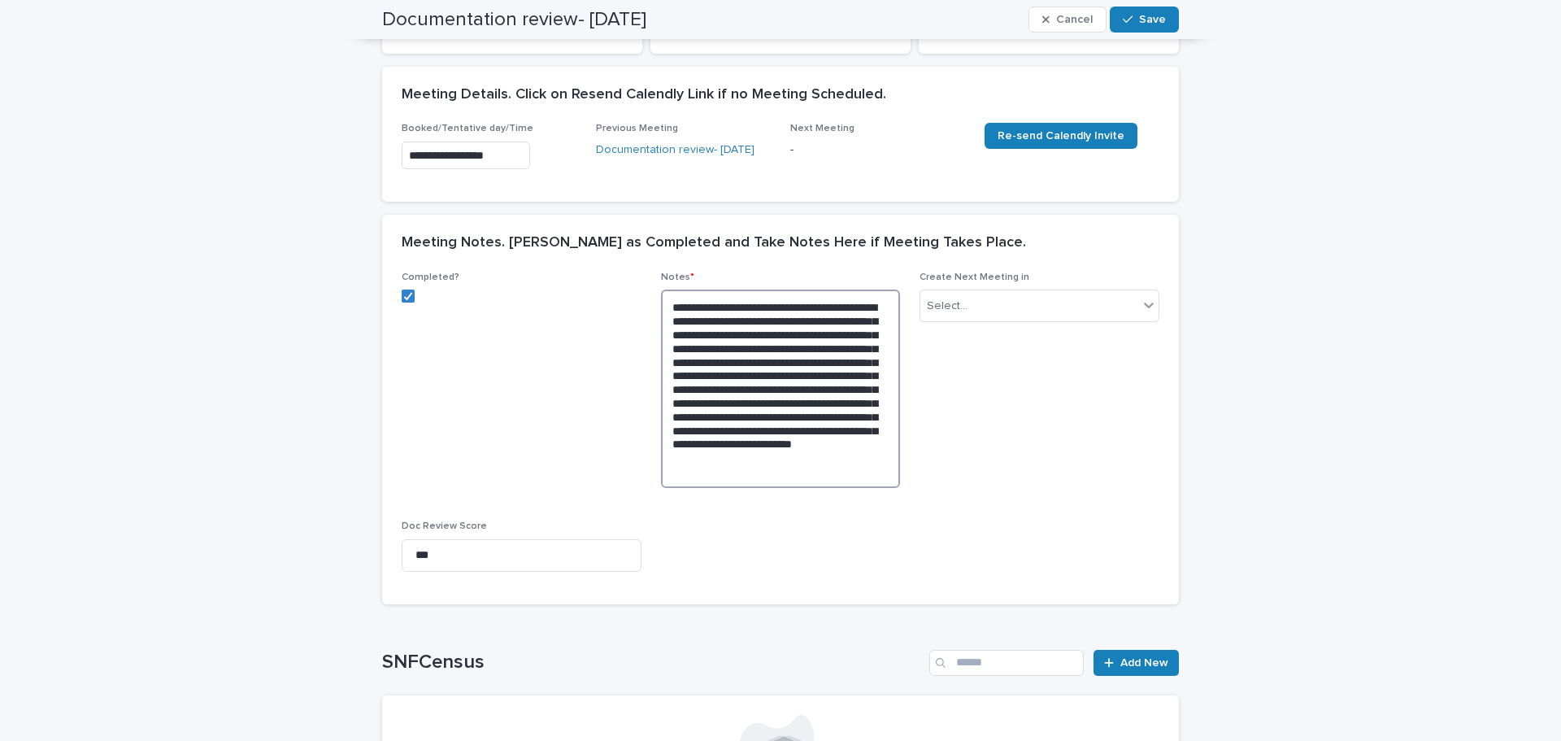 This screenshot has width=1561, height=741. I want to click on span: Add New, so click(1144, 663).